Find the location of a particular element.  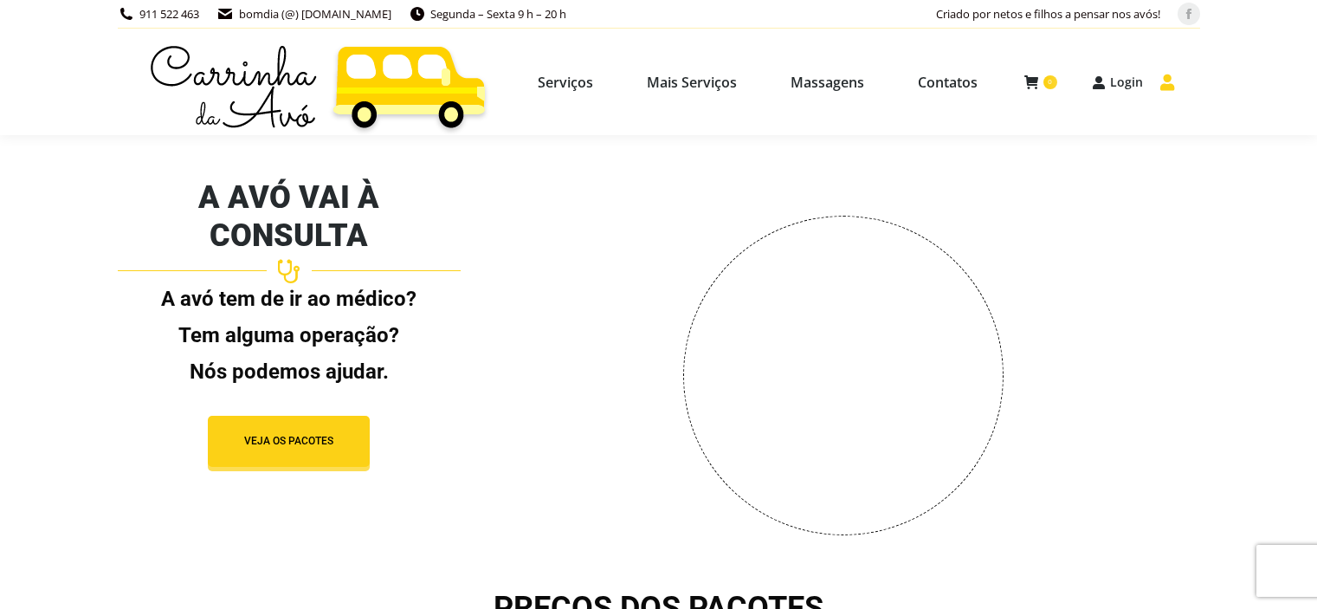

span: Serviços is located at coordinates (566, 82).